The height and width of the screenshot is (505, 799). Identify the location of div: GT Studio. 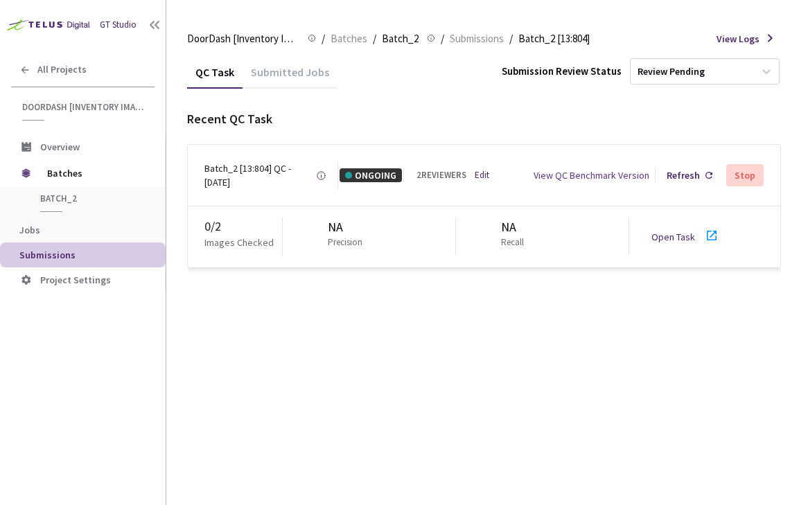
(118, 25).